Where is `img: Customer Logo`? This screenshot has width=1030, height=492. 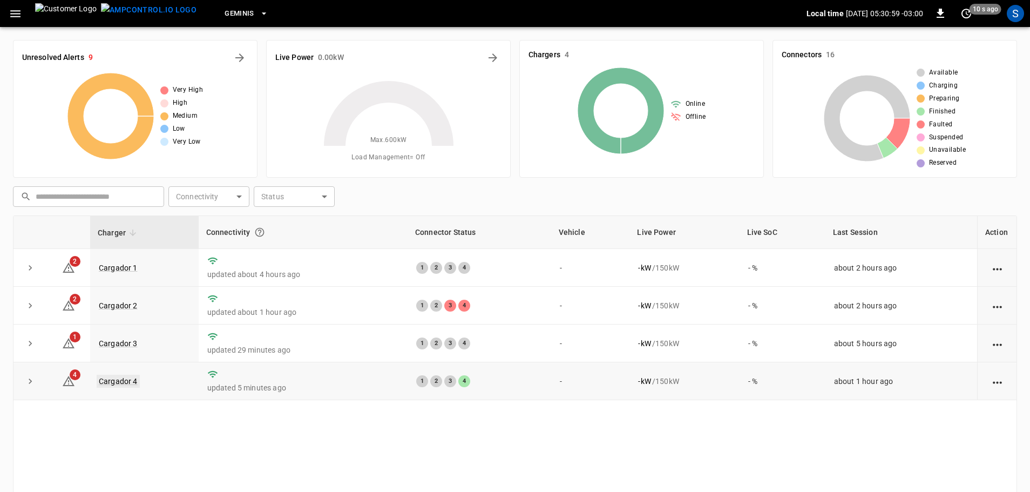 img: Customer Logo is located at coordinates (66, 13).